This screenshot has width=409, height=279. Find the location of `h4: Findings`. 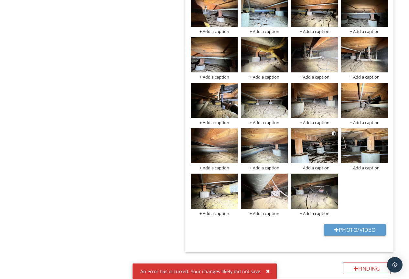

h4: Findings is located at coordinates (291, 268).